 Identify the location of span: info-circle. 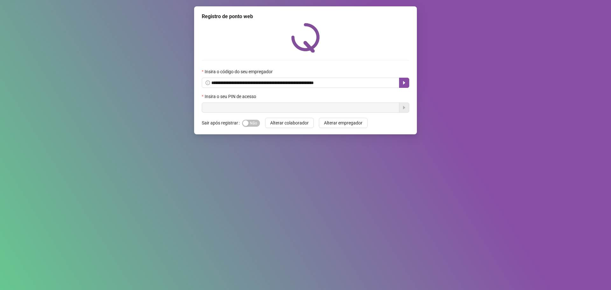
(208, 83).